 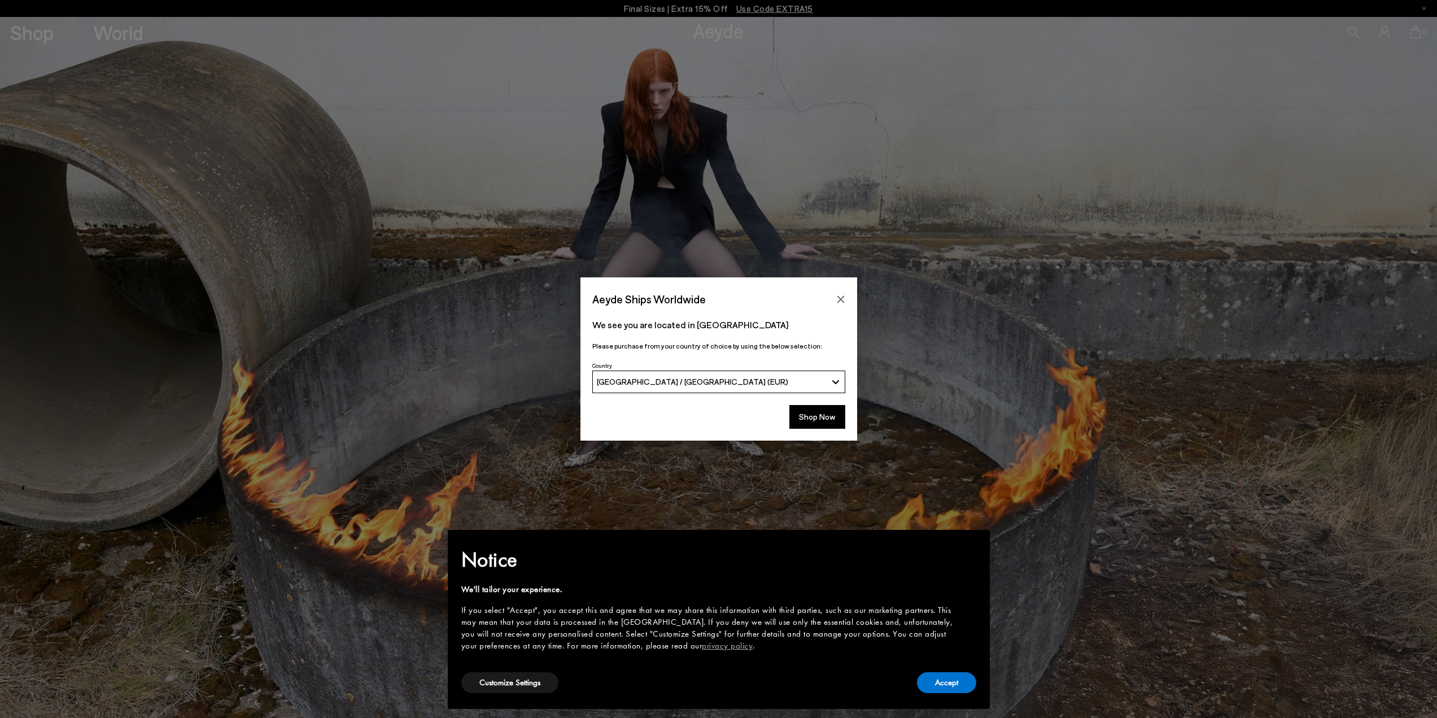 What do you see at coordinates (710, 560) in the screenshot?
I see `h2: Notice` at bounding box center [710, 560].